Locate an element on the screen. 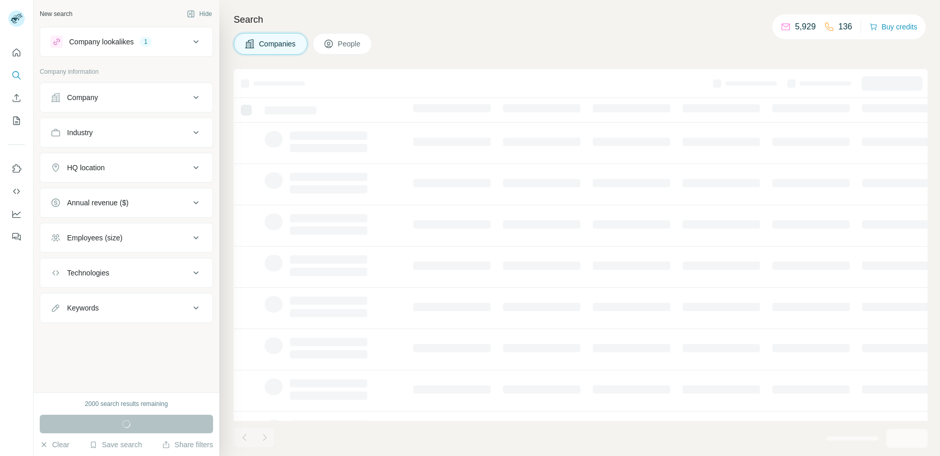  div: Annual revenue ($) is located at coordinates (97, 203).